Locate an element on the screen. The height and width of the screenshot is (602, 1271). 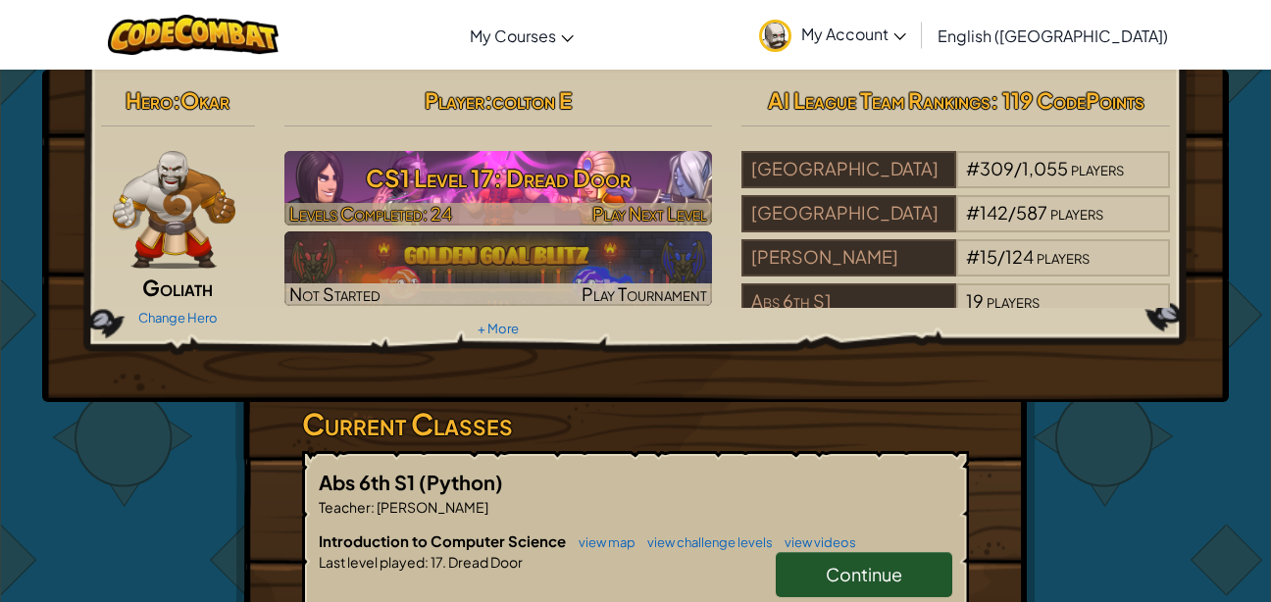
h3: CS1 Level 17: Dread Door is located at coordinates (498, 178).